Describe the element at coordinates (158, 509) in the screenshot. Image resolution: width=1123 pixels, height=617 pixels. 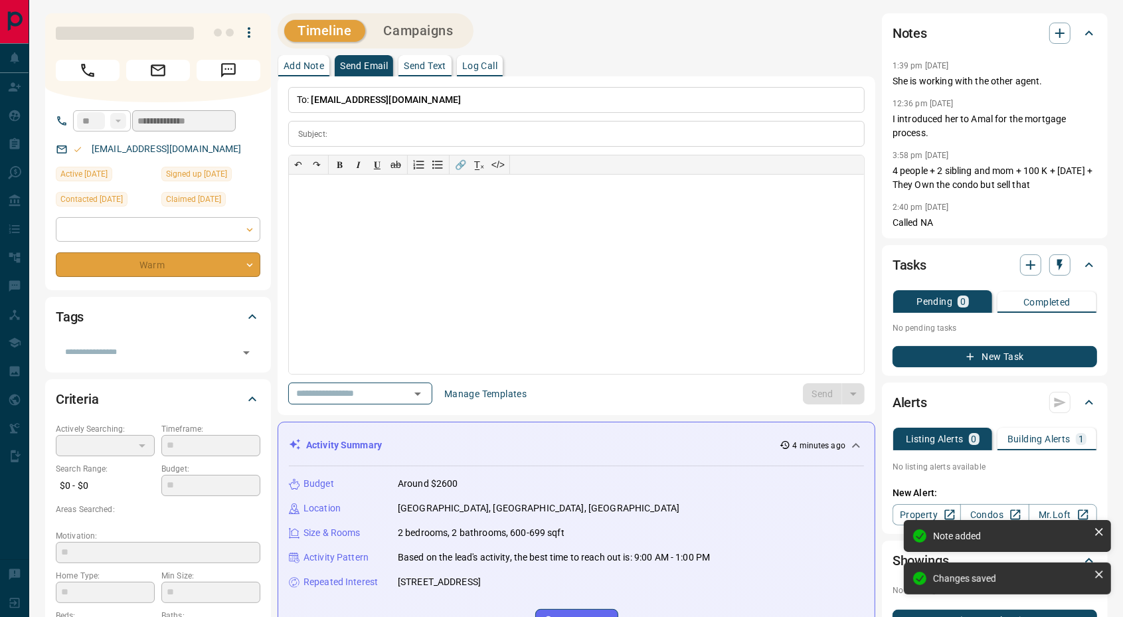
I see `p: Areas Searched:` at that location.